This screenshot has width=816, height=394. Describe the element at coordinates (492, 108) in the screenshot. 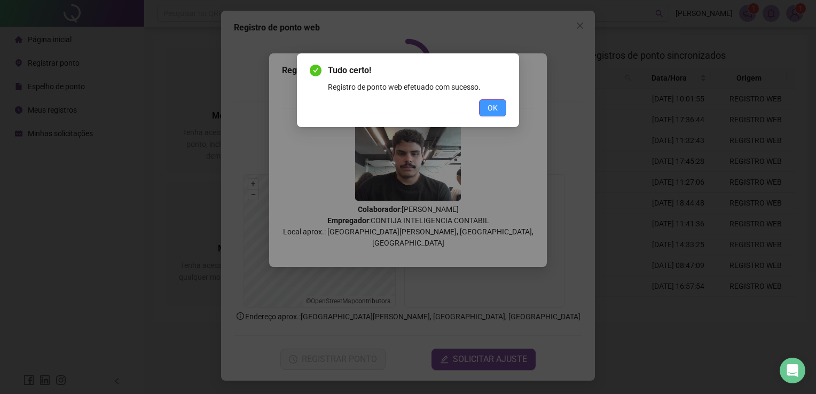

I see `span: OK` at that location.